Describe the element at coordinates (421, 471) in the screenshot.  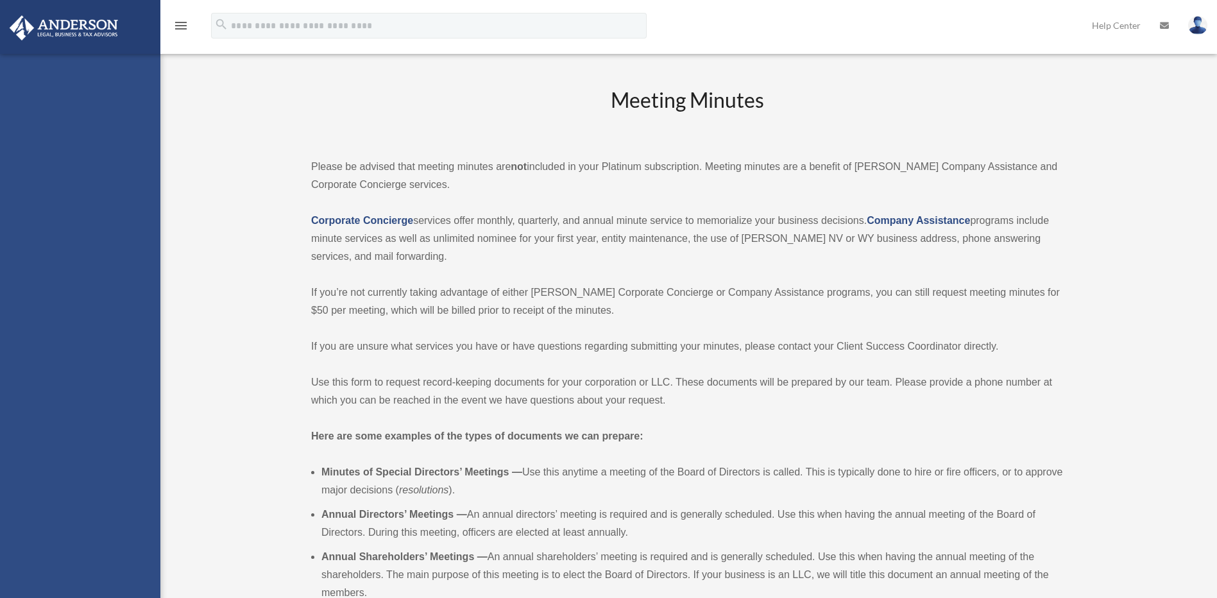
I see `b: Minutes of Special Directors’ Meetings —` at that location.